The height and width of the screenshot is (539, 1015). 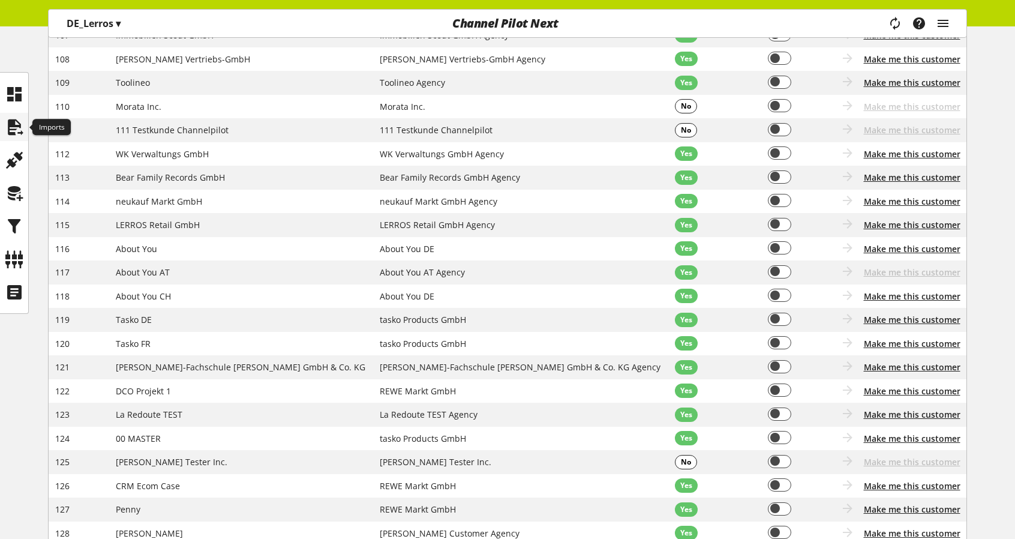 I want to click on nav: main navigation, so click(x=507, y=23).